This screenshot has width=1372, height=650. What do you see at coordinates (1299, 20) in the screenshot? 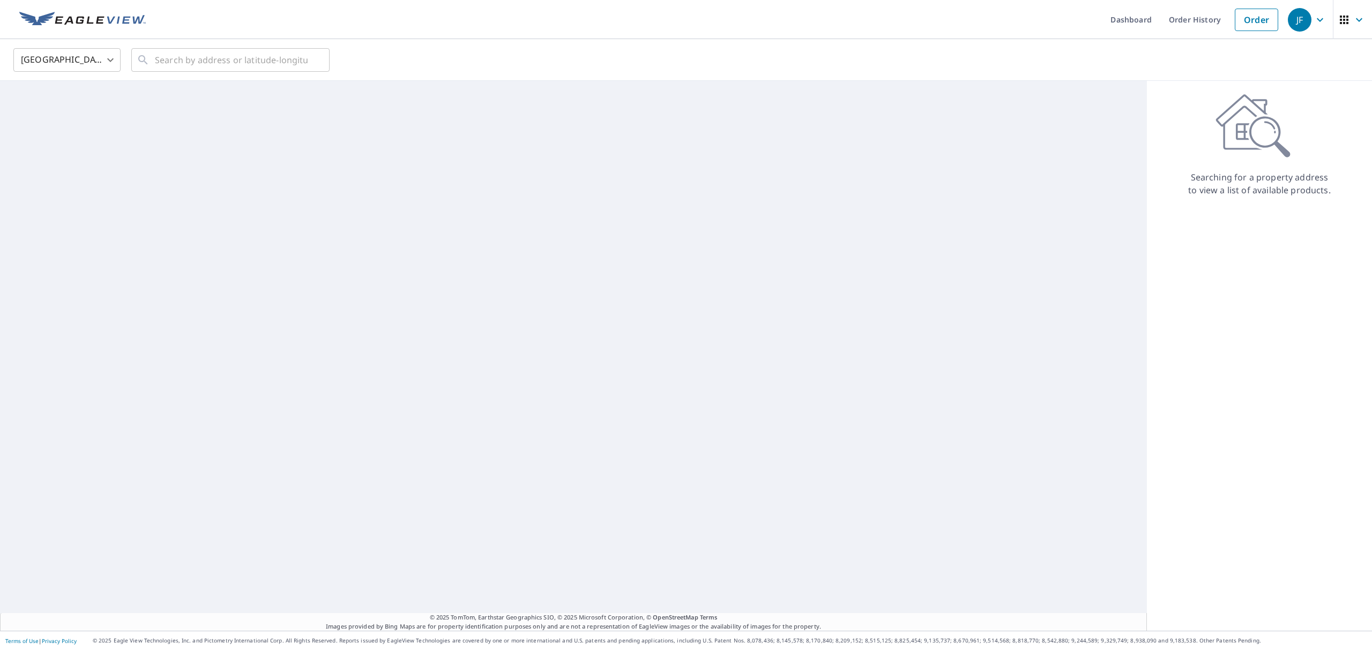
I see `div: JF` at bounding box center [1299, 20].